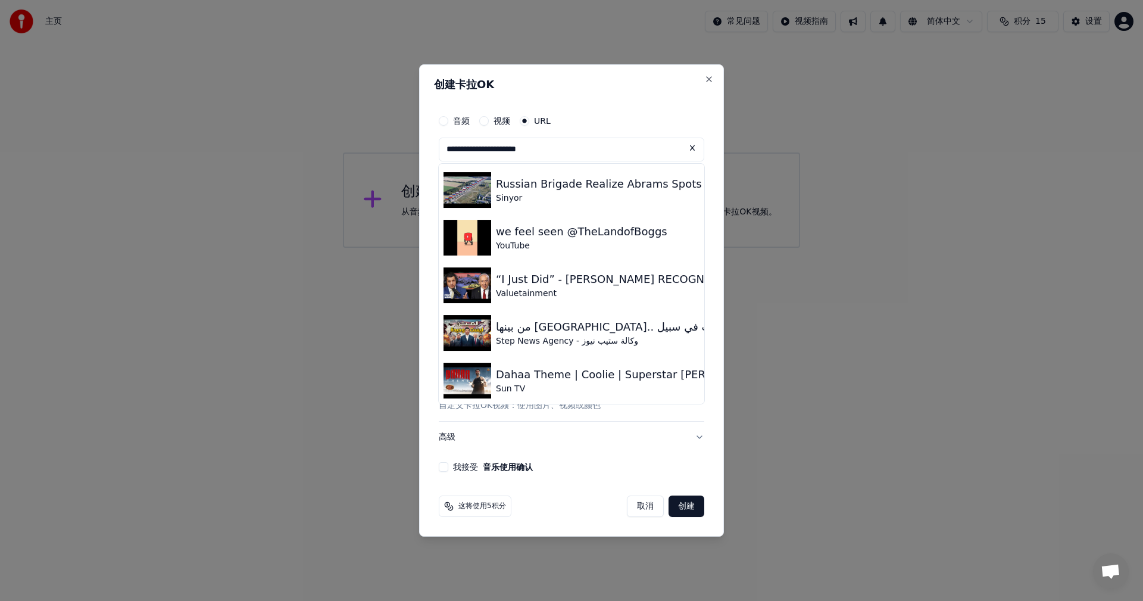  What do you see at coordinates (520, 405) in the screenshot?
I see `p: 自定义卡拉OK视频：使用图片、视频或颜色` at bounding box center [520, 405].